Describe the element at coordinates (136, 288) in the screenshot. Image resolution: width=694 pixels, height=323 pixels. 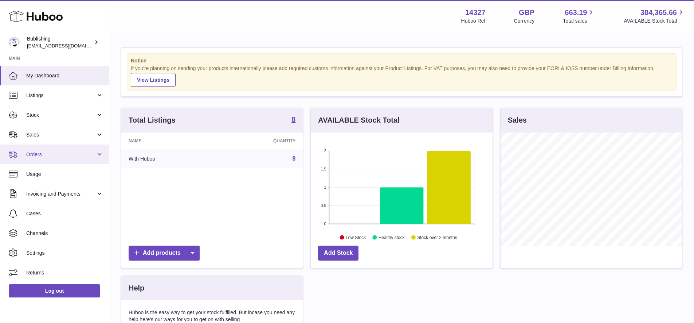
I see `h3: Help` at that location.